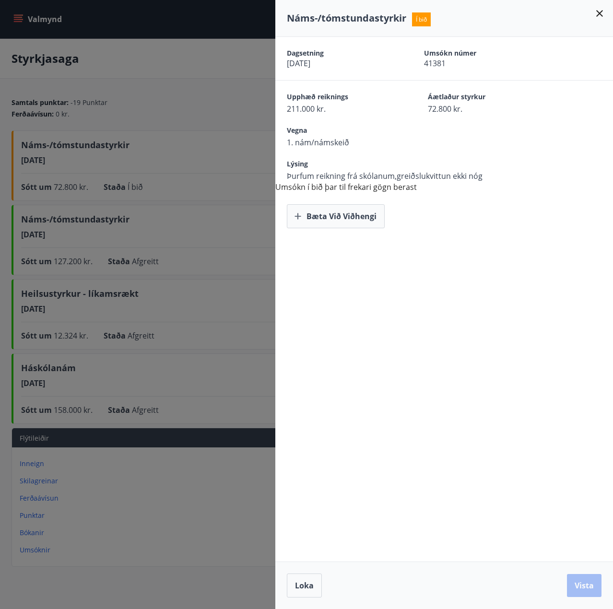  I want to click on span: 211.000 kr., so click(341, 109).